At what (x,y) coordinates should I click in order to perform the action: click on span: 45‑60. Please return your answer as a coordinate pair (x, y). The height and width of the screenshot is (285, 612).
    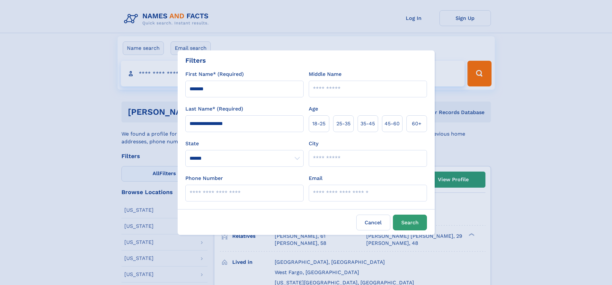
    Looking at the image, I should click on (392, 124).